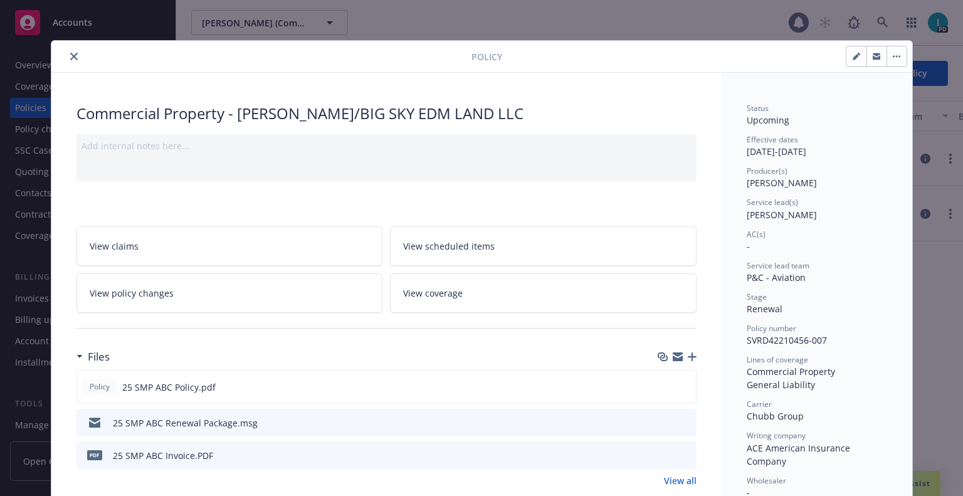  I want to click on span: View policy changes, so click(132, 293).